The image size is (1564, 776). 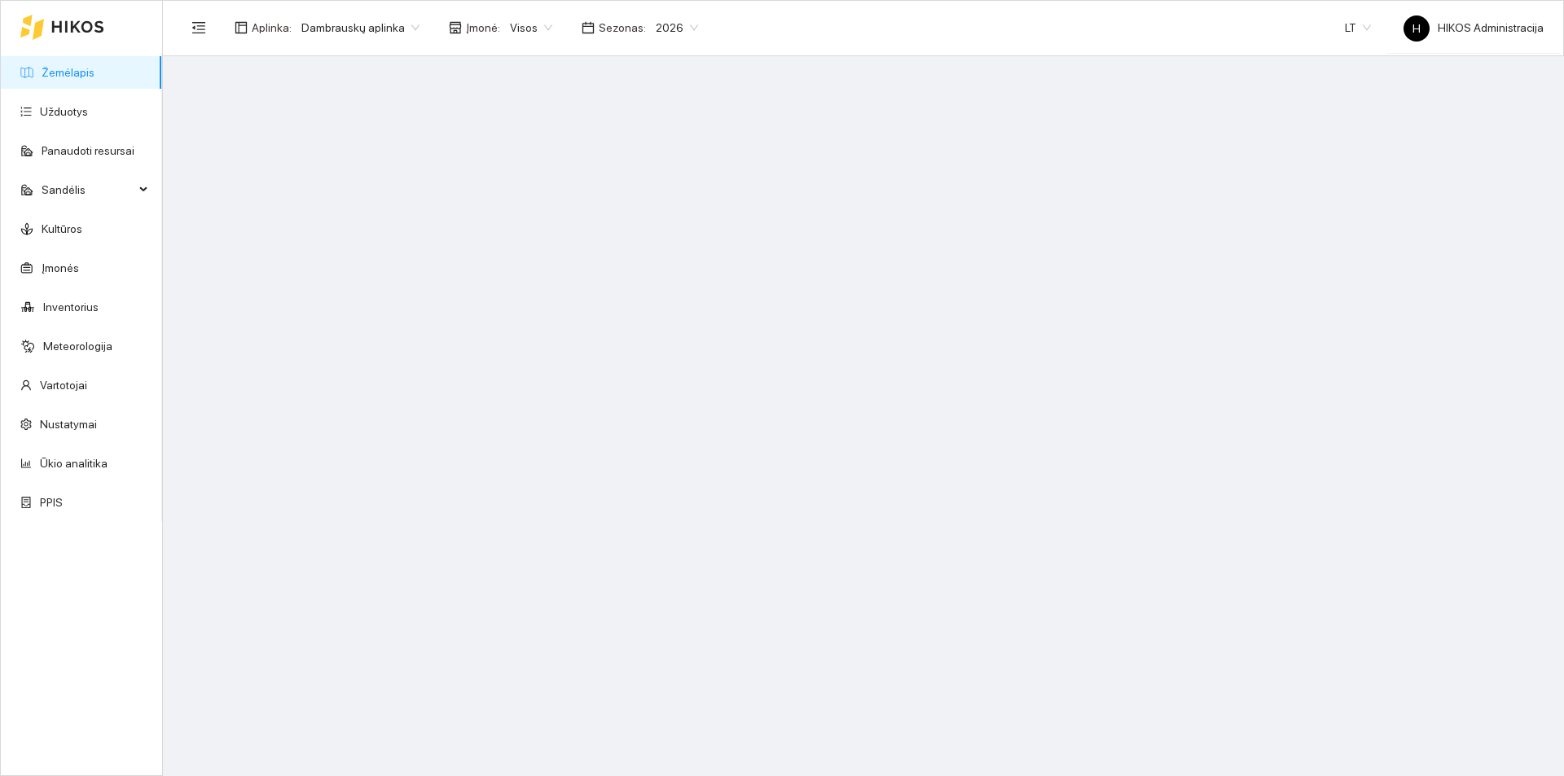 What do you see at coordinates (68, 424) in the screenshot?
I see `a: Nustatymai` at bounding box center [68, 424].